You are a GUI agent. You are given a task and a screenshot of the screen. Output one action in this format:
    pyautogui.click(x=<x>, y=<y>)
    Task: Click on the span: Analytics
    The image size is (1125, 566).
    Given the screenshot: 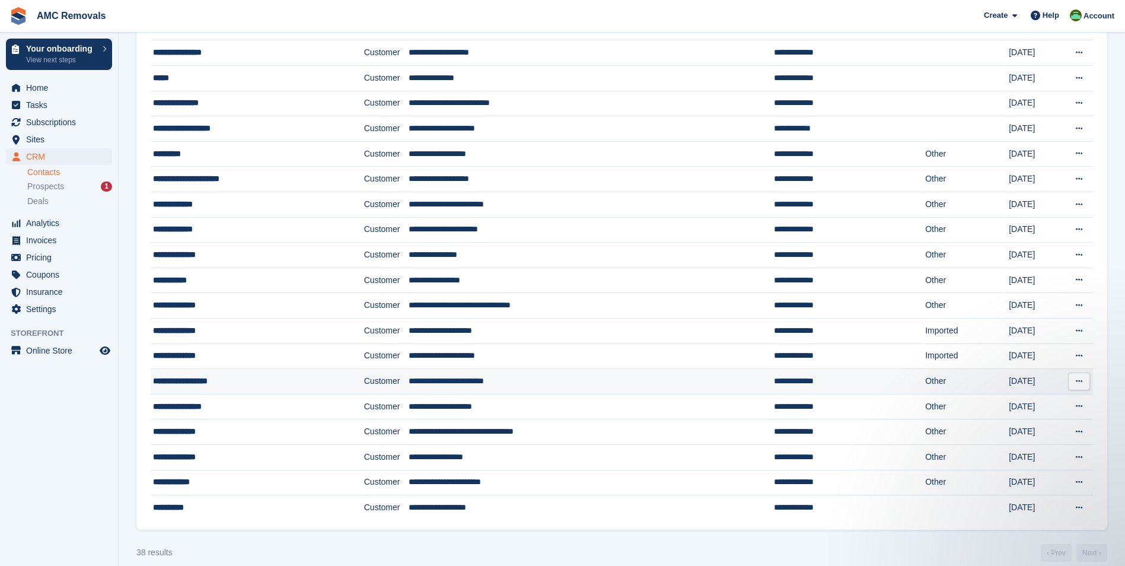 What is the action you would take?
    pyautogui.click(x=62, y=223)
    